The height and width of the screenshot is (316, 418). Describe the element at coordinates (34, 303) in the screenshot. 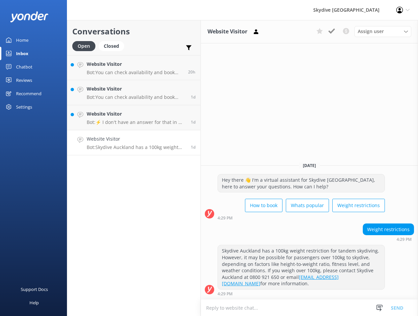

I see `div: Help` at that location.